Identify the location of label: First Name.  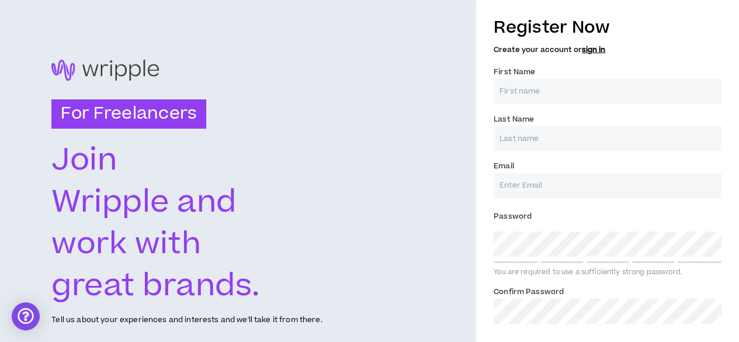
(514, 72).